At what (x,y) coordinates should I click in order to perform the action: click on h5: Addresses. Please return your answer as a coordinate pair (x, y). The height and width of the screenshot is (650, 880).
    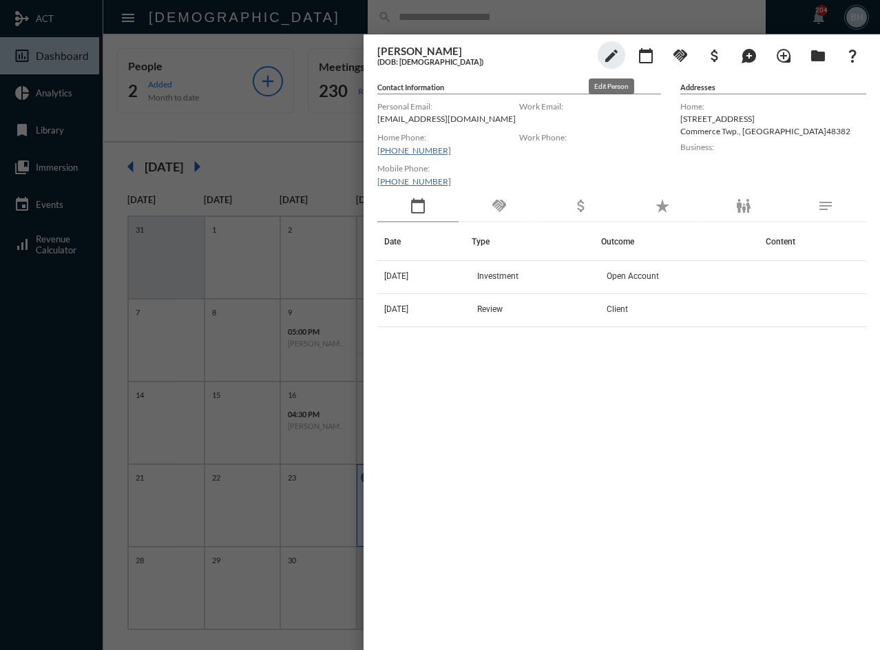
    Looking at the image, I should click on (774, 88).